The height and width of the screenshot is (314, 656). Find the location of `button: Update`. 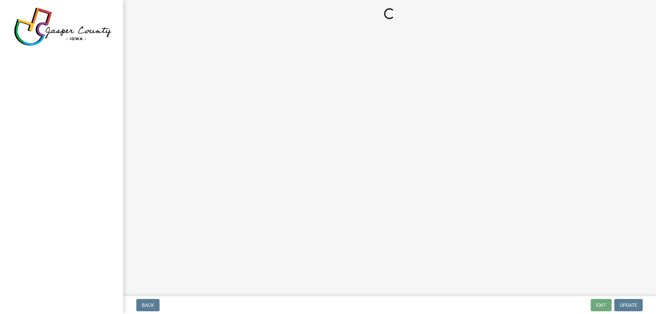

button: Update is located at coordinates (628, 305).